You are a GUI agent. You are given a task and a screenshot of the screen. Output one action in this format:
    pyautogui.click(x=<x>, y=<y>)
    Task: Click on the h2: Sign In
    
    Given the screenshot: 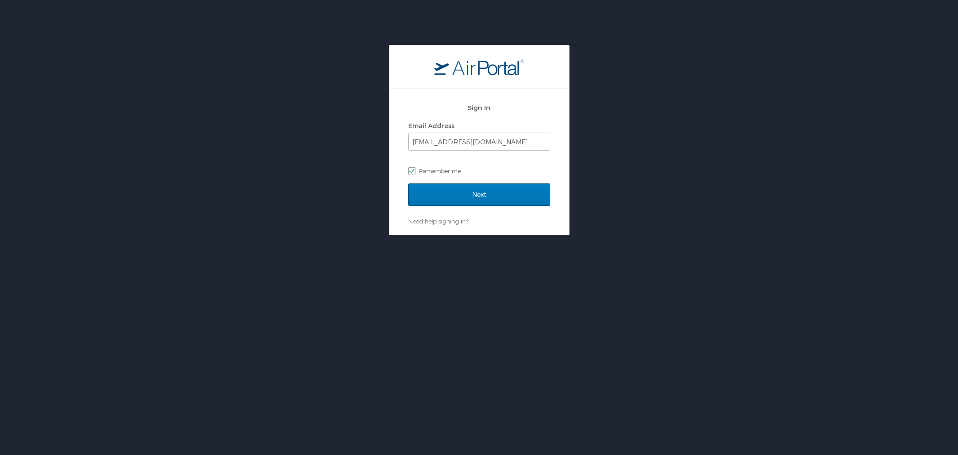 What is the action you would take?
    pyautogui.click(x=479, y=107)
    